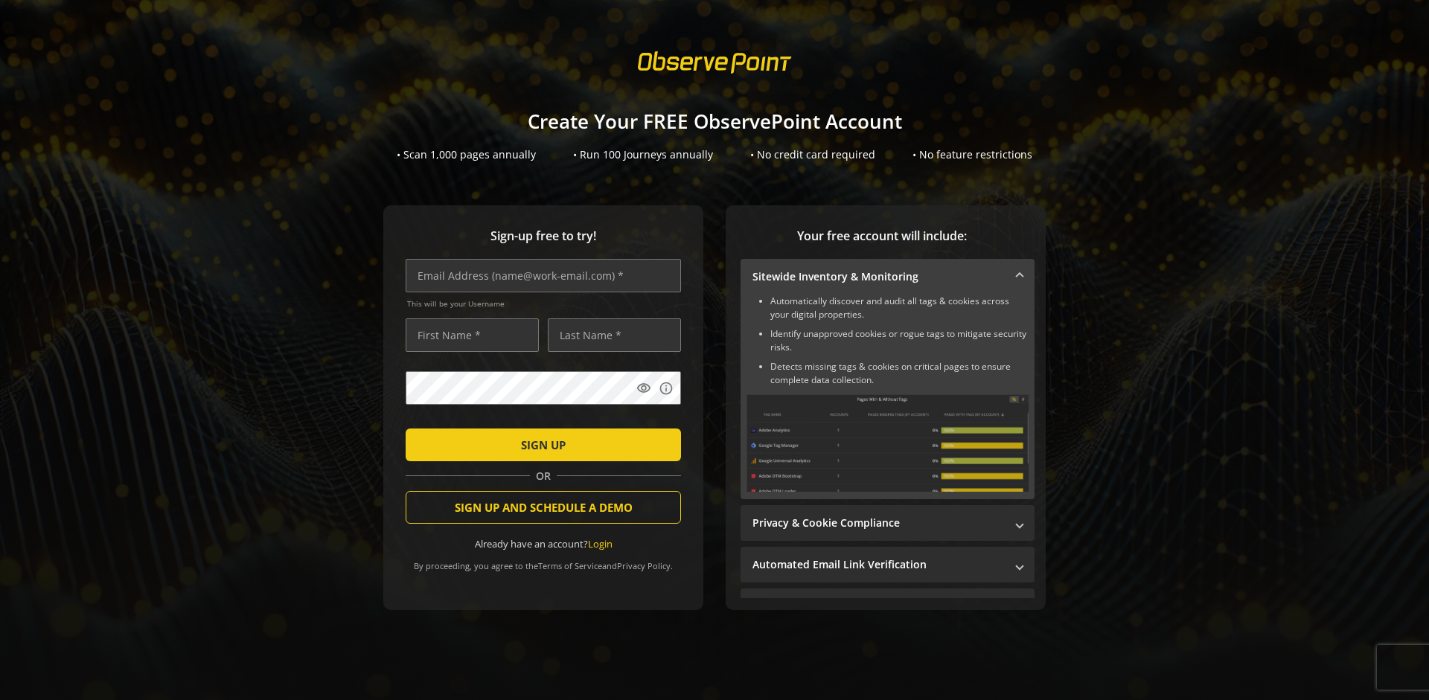  I want to click on mat-expansion-panel-header: Automated Email Link Verification, so click(887, 565).